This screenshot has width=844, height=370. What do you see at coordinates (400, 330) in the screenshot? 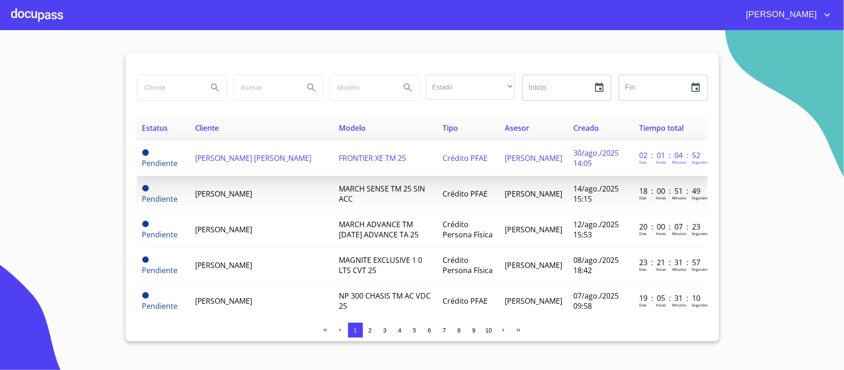
I see `button: 4` at bounding box center [400, 330].